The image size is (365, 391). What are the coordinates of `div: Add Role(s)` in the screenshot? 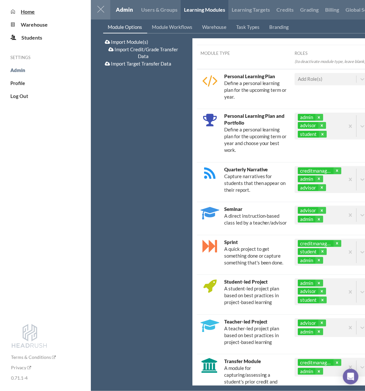 It's located at (310, 79).